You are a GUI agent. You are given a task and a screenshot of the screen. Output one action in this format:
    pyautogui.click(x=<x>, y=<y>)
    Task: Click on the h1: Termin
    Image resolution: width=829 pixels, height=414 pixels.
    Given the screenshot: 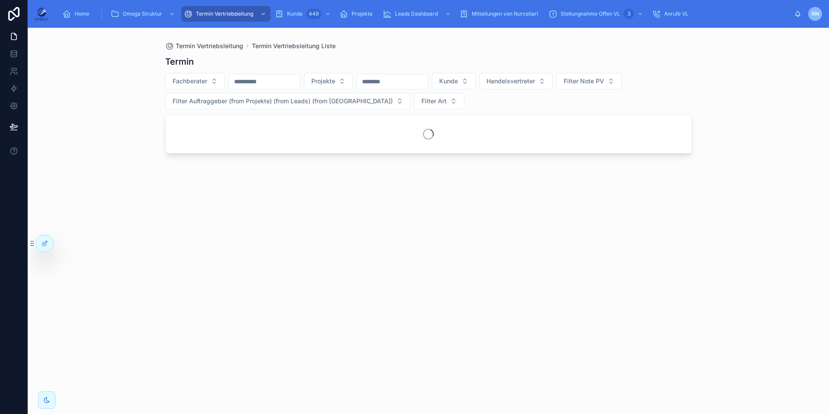 What is the action you would take?
    pyautogui.click(x=179, y=62)
    